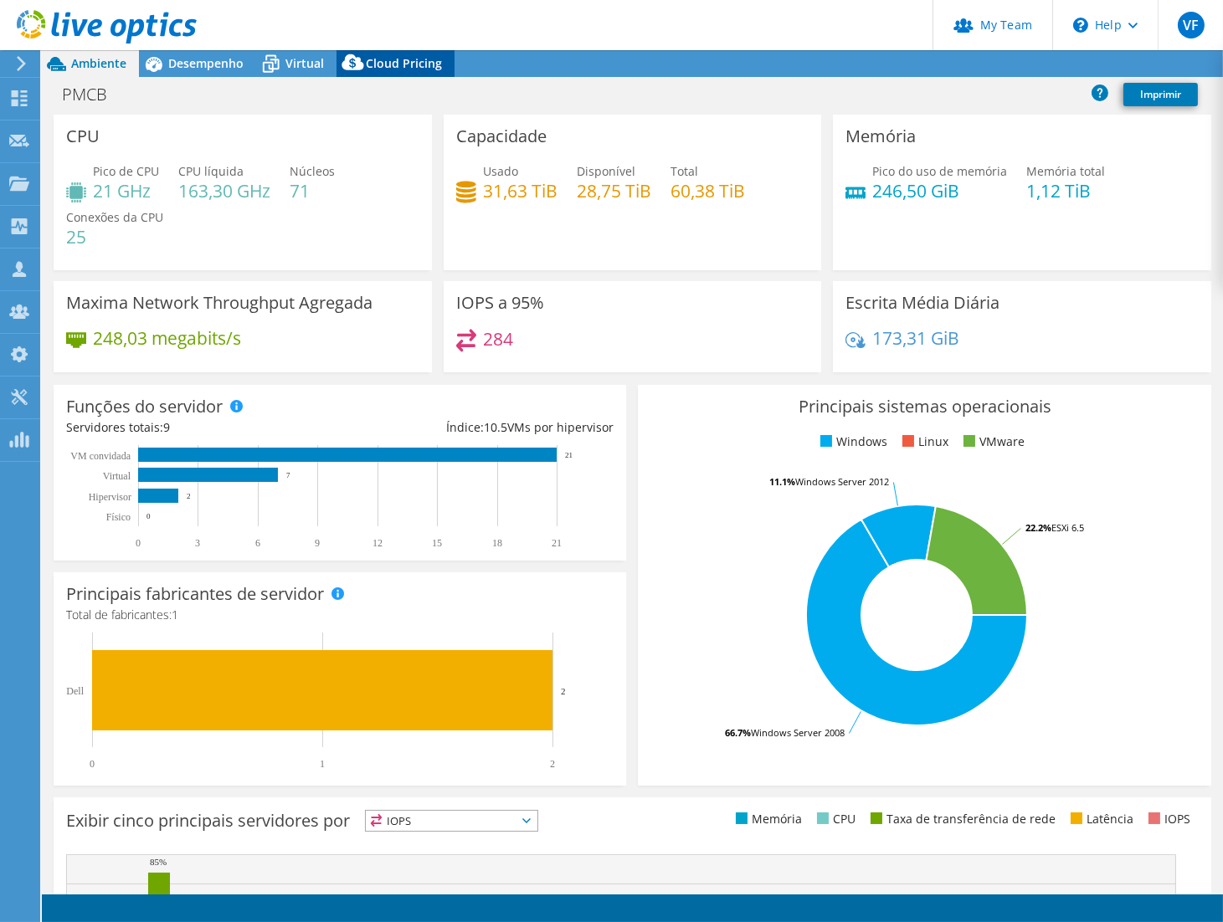 This screenshot has height=922, width=1223. I want to click on span: 1, so click(175, 614).